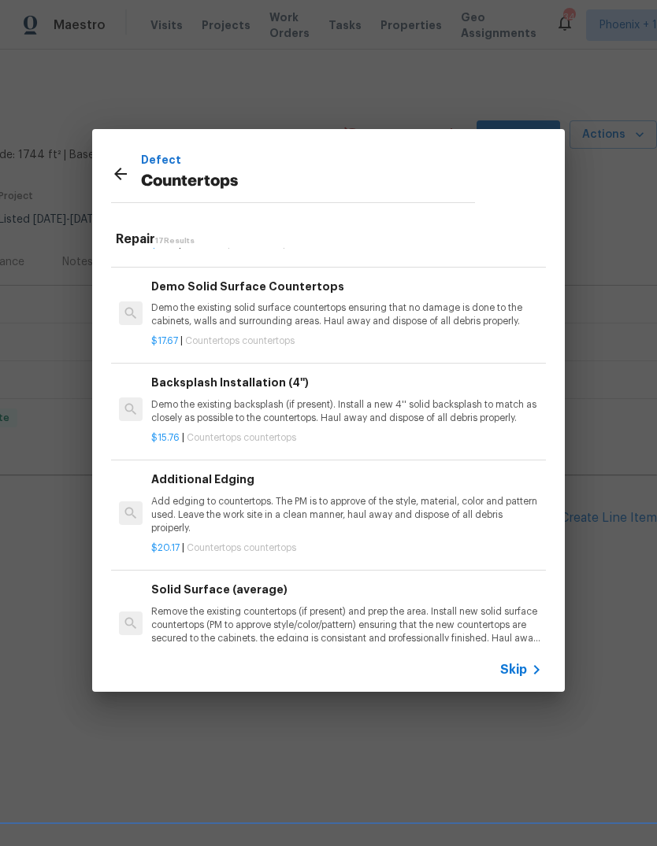  Describe the element at coordinates (346, 287) in the screenshot. I see `h6: Demo Solid Surface Countertops` at that location.